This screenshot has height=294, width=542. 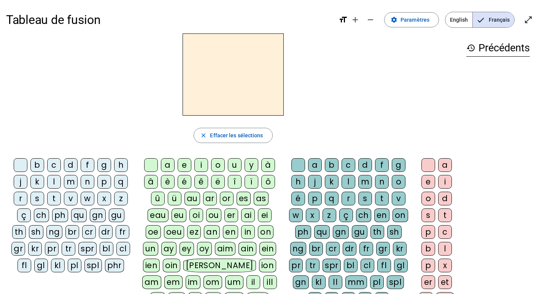 I want to click on div: im, so click(x=193, y=282).